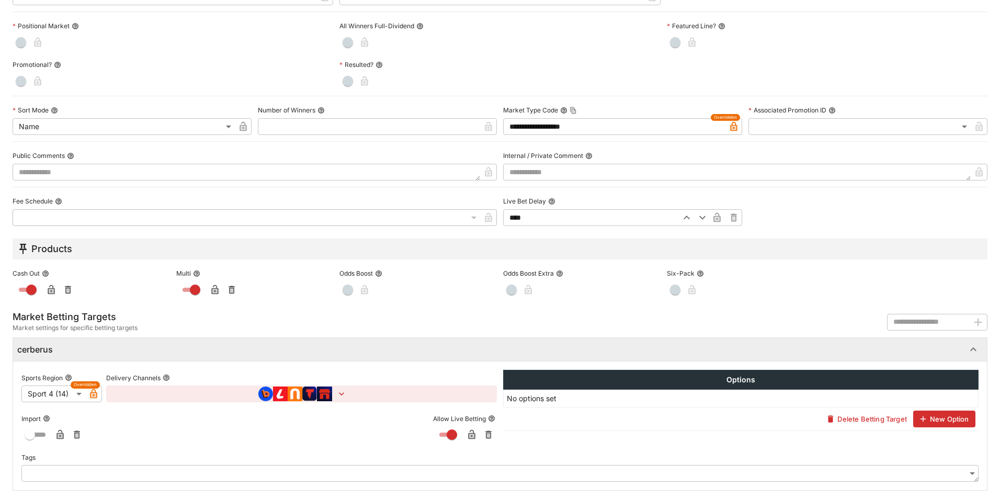  What do you see at coordinates (123, 127) in the screenshot?
I see `div: Name` at bounding box center [123, 127].